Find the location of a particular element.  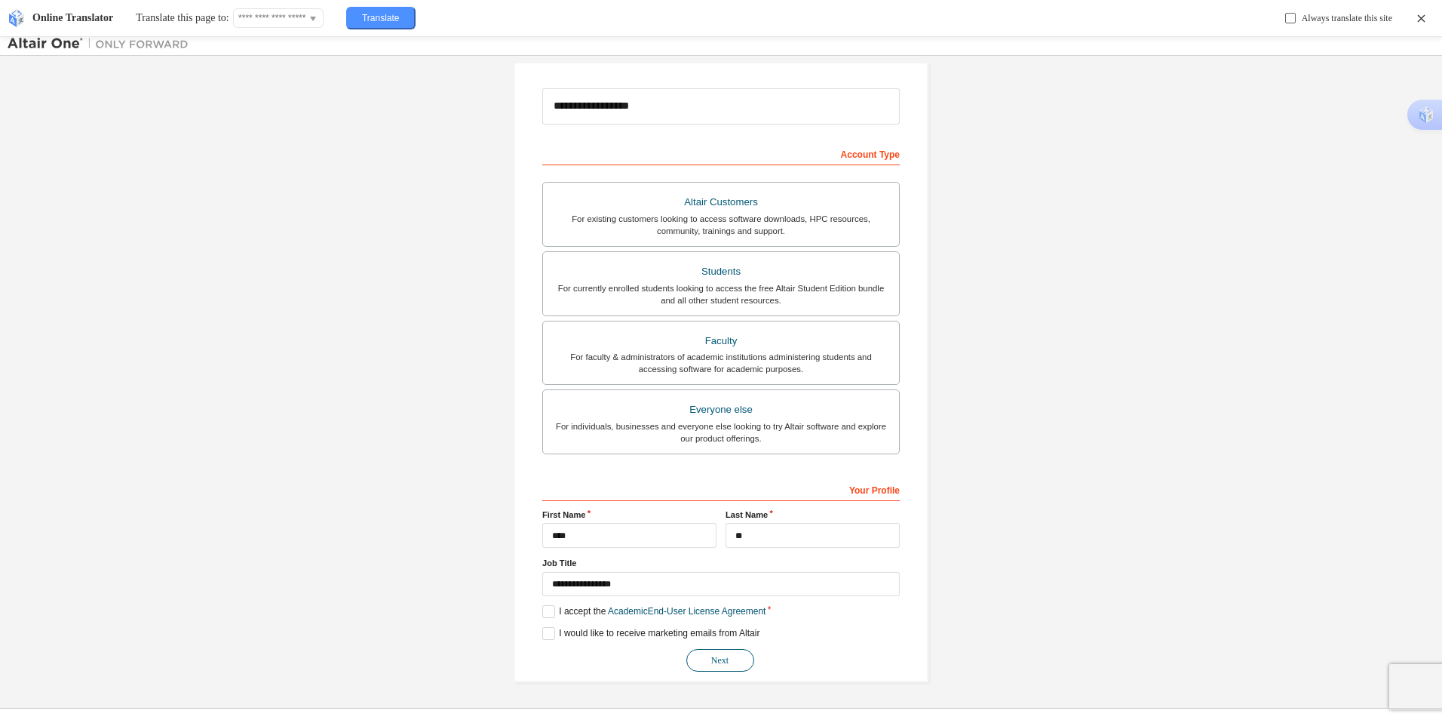

div: Students is located at coordinates (721, 272).